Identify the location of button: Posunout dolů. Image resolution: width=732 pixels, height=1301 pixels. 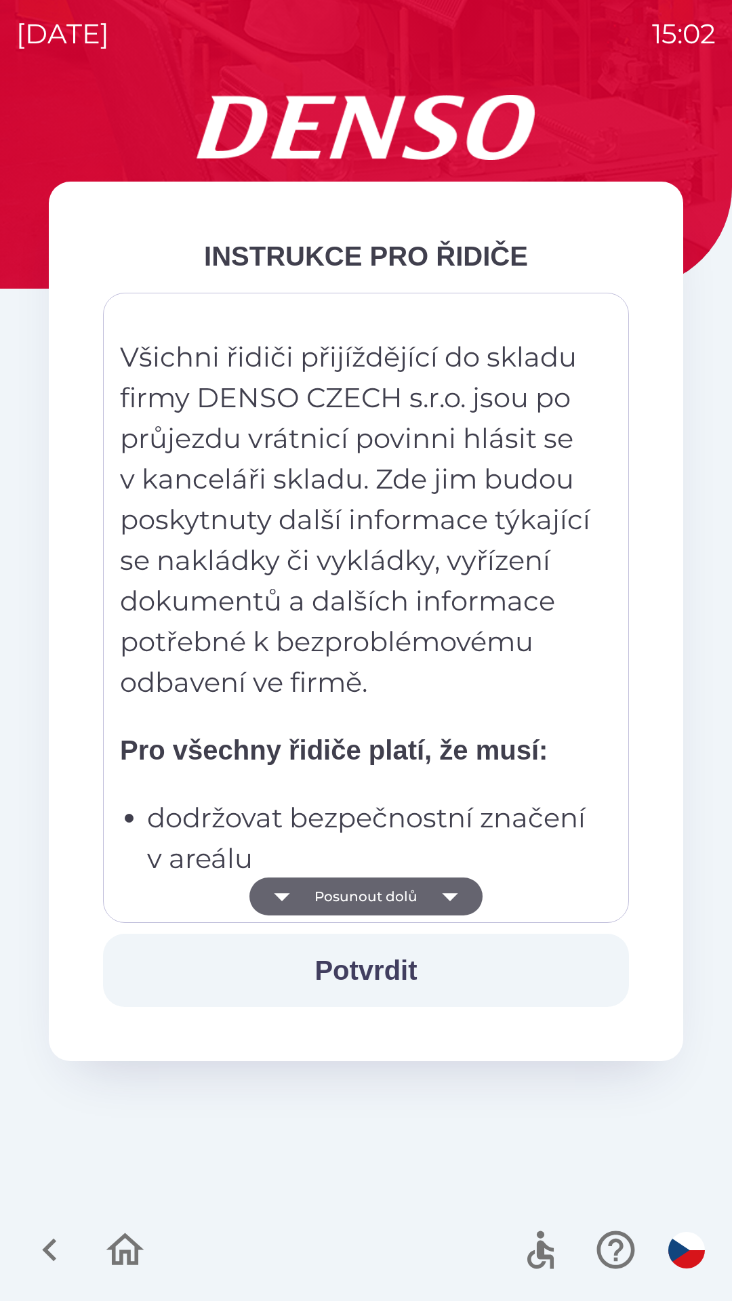
(366, 896).